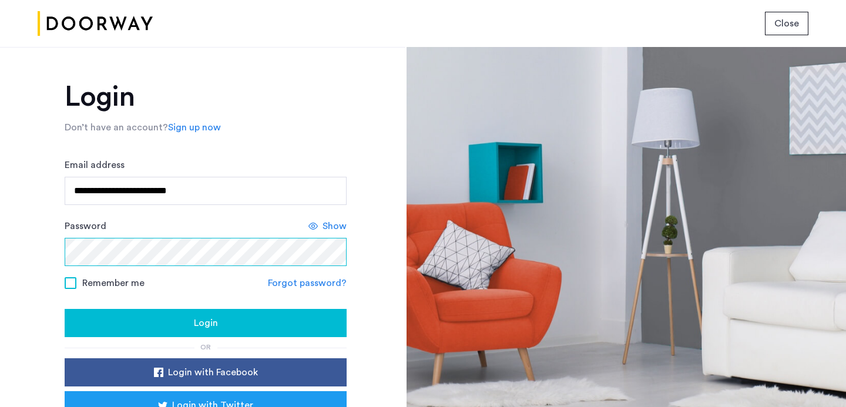 The width and height of the screenshot is (846, 407). What do you see at coordinates (206, 347) in the screenshot?
I see `span: or` at bounding box center [206, 347].